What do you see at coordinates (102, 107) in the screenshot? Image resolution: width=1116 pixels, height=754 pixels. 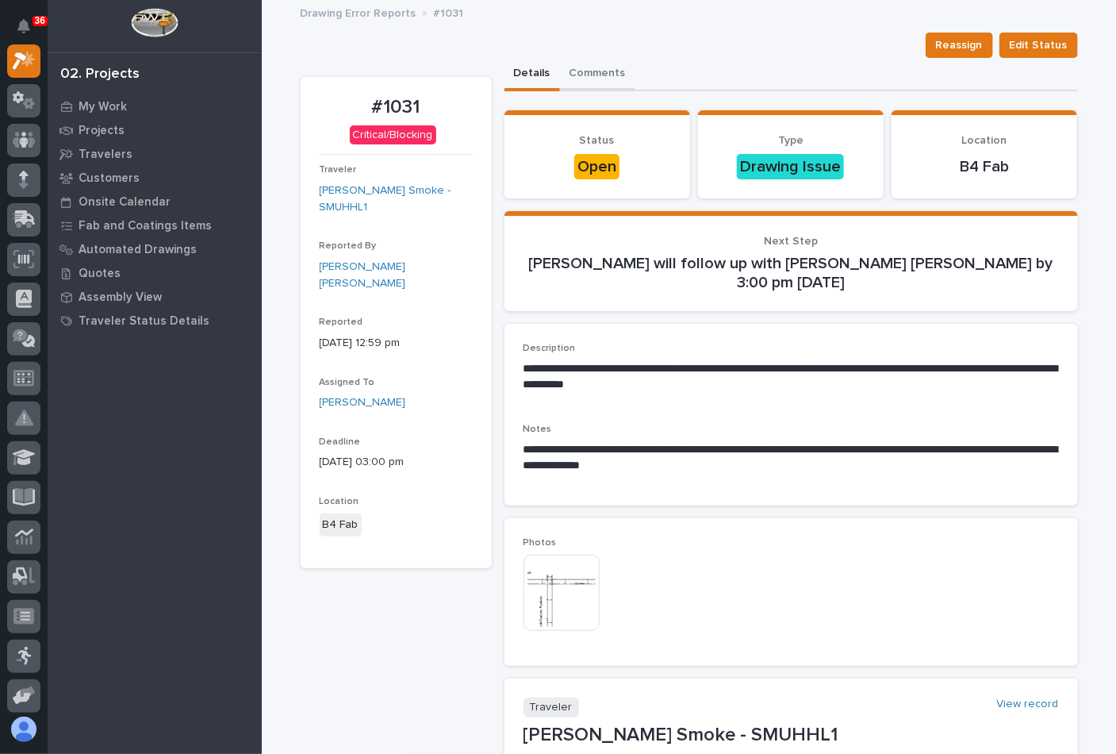 I see `p: My Work` at bounding box center [102, 107].